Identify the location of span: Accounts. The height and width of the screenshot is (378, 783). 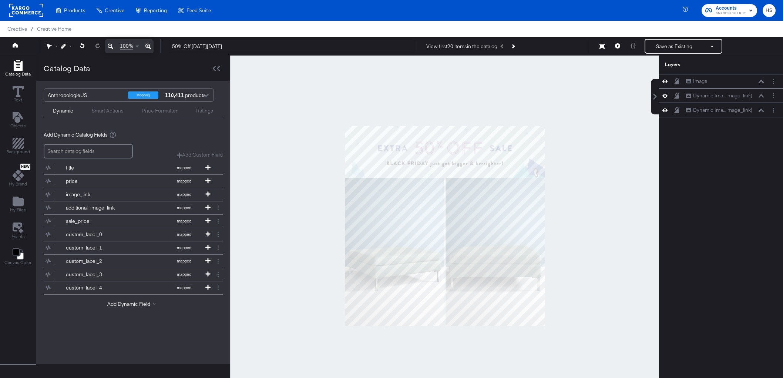
(731, 8).